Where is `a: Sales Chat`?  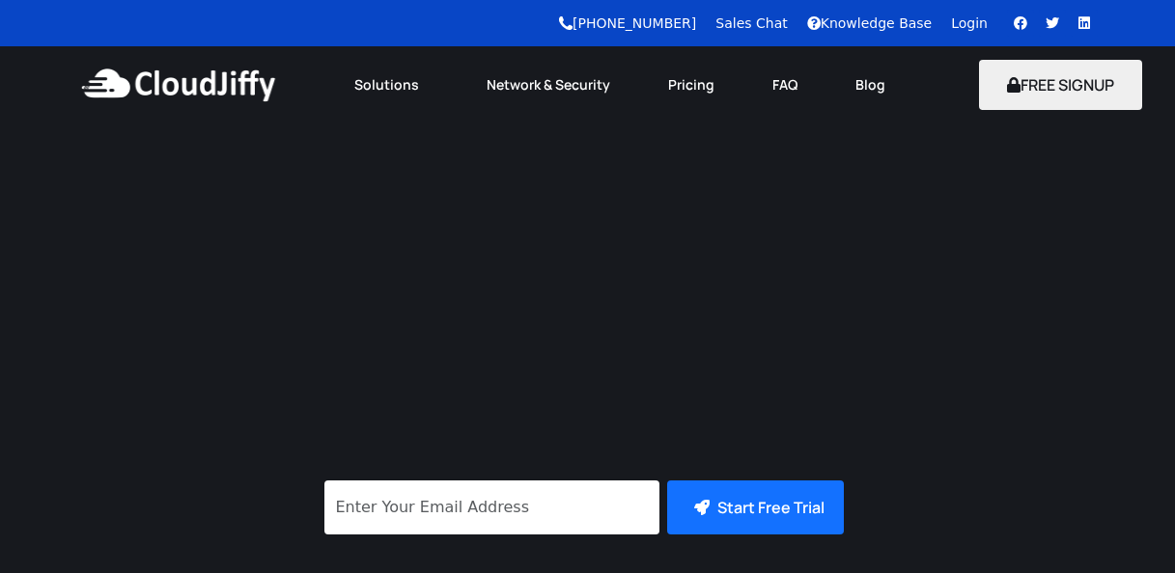 a: Sales Chat is located at coordinates (751, 23).